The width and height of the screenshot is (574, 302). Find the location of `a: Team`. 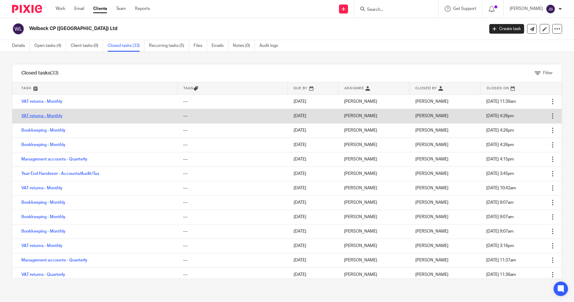

a: Team is located at coordinates (121, 9).